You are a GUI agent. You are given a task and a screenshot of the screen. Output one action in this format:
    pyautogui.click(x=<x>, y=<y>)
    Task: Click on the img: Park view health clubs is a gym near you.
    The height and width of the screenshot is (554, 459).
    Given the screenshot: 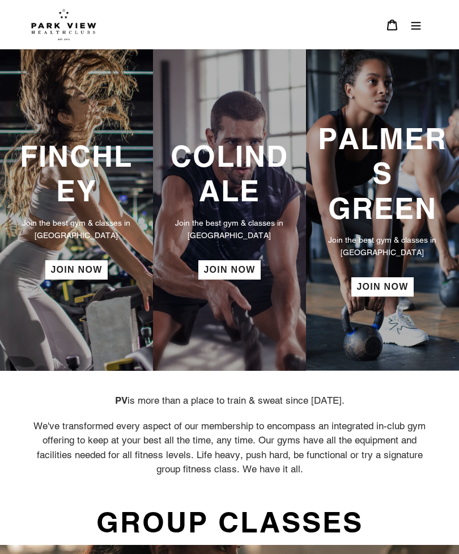 What is the action you would take?
    pyautogui.click(x=64, y=24)
    